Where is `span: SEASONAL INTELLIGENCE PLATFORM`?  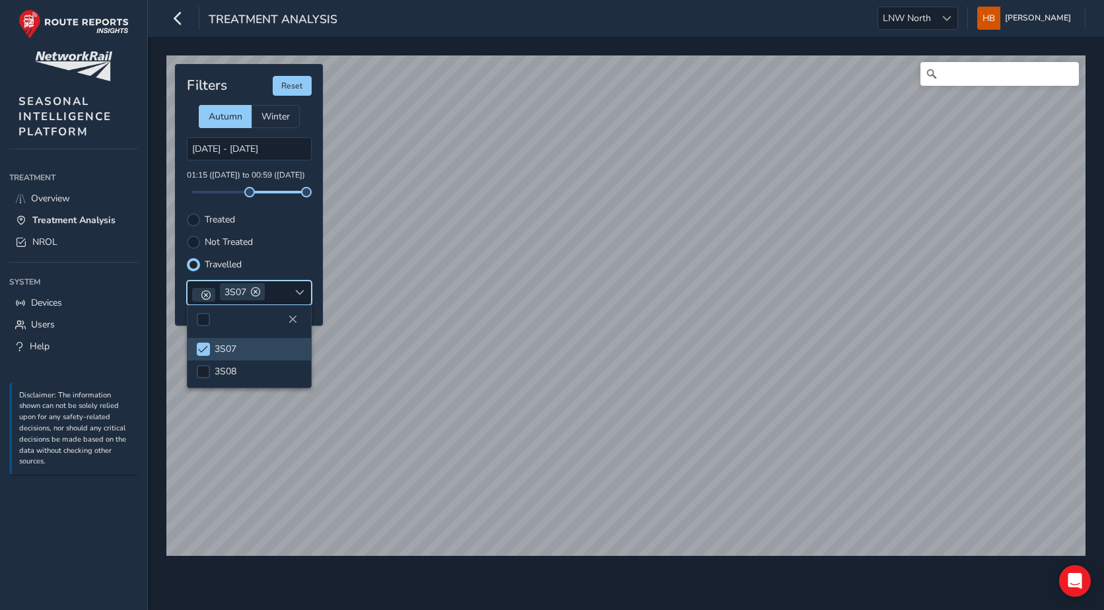 span: SEASONAL INTELLIGENCE PLATFORM is located at coordinates (65, 116).